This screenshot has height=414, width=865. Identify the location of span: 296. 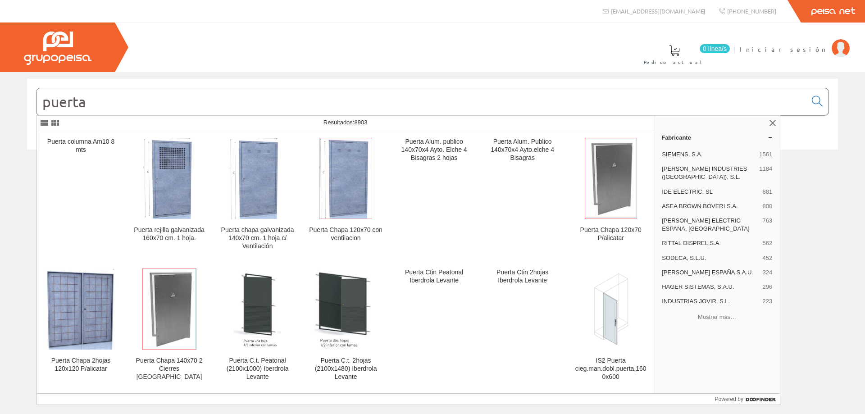
(767, 287).